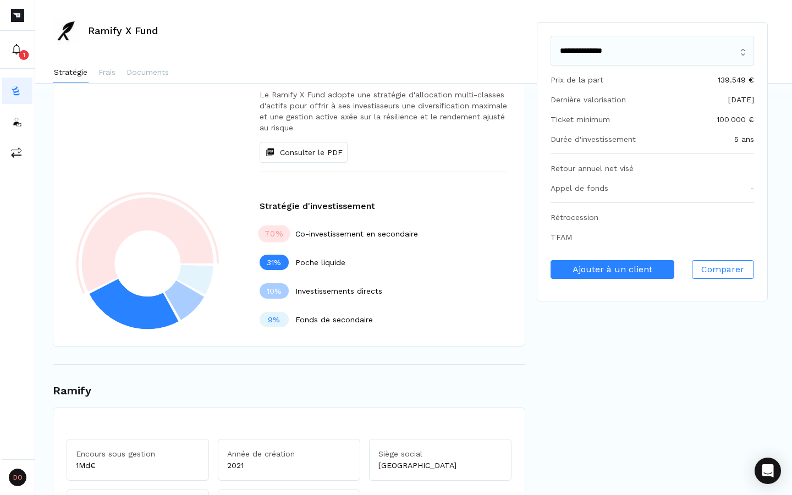  Describe the element at coordinates (70, 72) in the screenshot. I see `p: Stratégie` at that location.